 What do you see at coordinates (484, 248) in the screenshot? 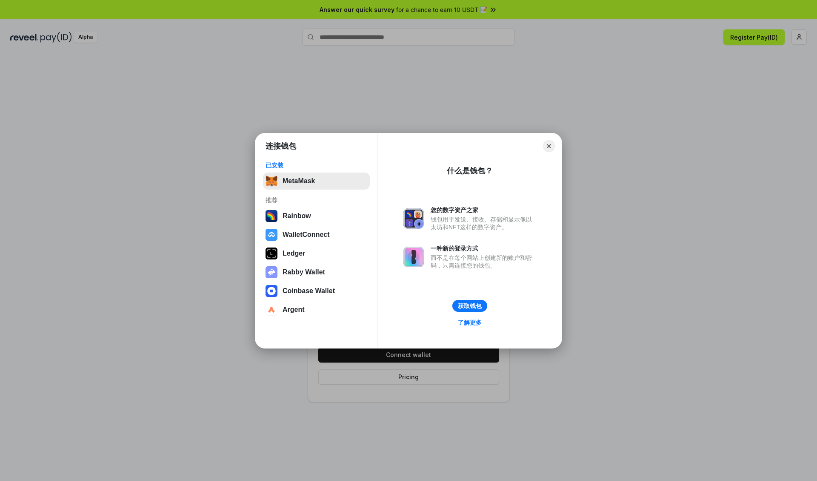
I see `div: 一种新的登录方式` at bounding box center [484, 248].